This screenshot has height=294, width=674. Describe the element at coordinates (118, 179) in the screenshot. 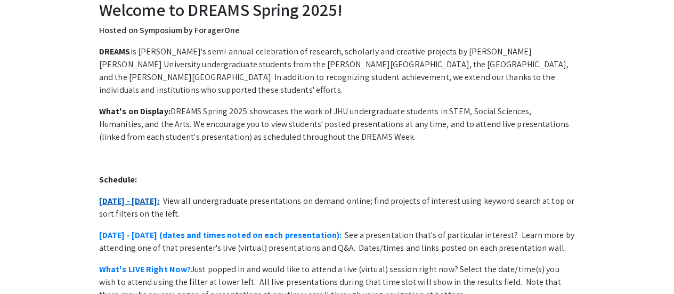

I see `strong: Schedule:` at that location.